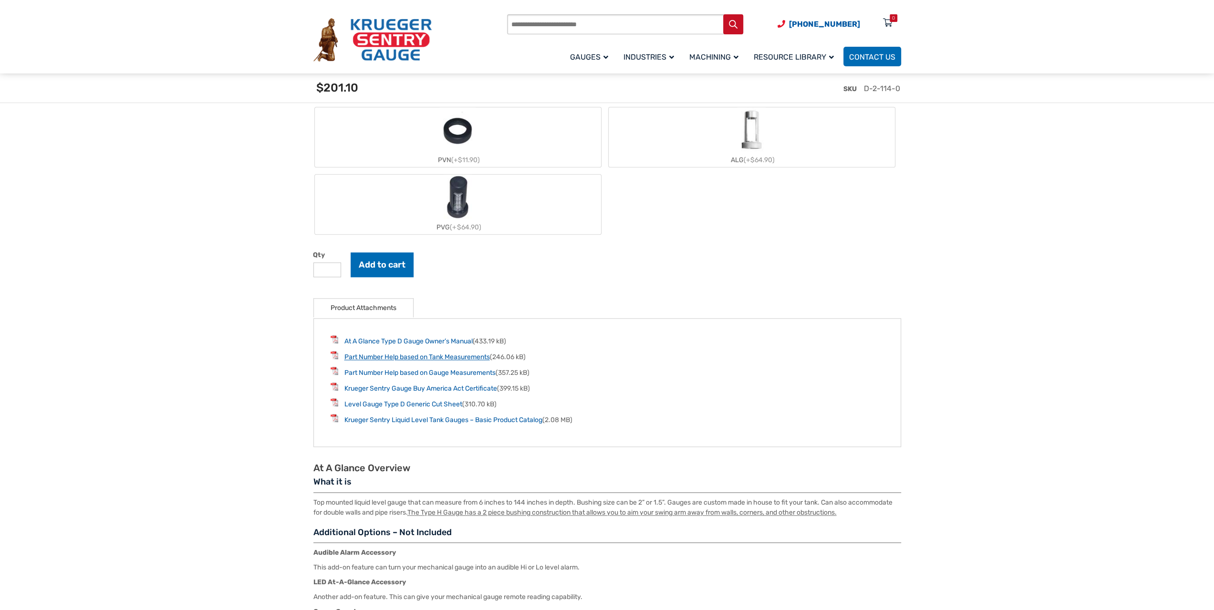 The image size is (1214, 610). What do you see at coordinates (420, 372) in the screenshot?
I see `a: Part Number Help based on Gauge Measurements` at bounding box center [420, 372].